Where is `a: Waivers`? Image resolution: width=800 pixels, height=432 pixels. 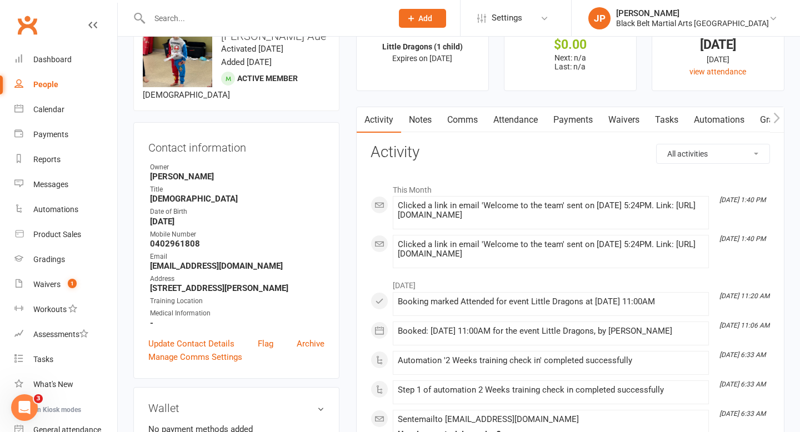
a: Waivers is located at coordinates (624, 120).